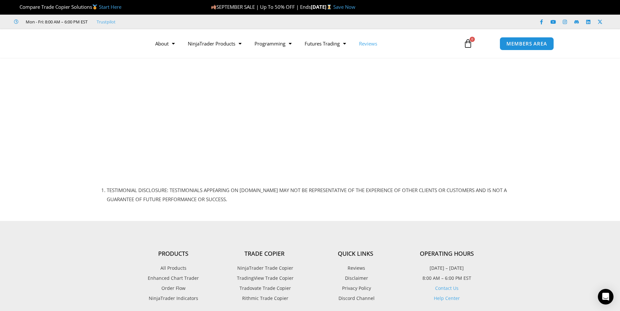 The width and height of the screenshot is (620, 311). What do you see at coordinates (447, 288) in the screenshot?
I see `a: Contact Us` at bounding box center [447, 288].